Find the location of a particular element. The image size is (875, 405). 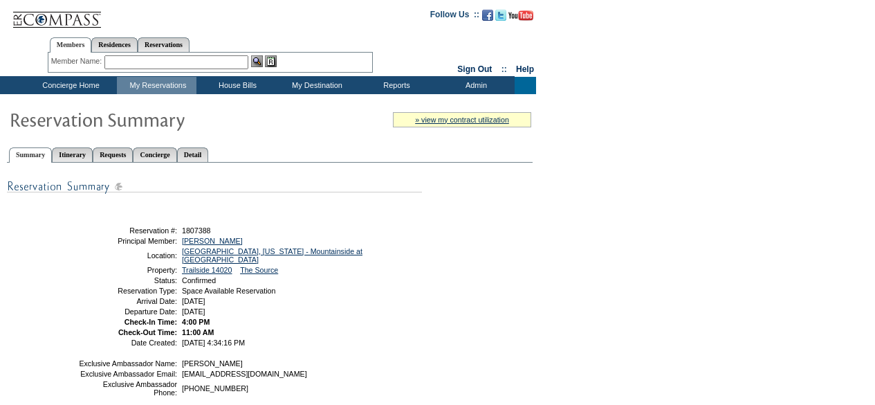

span: Space Available Reservation is located at coordinates (228, 291).